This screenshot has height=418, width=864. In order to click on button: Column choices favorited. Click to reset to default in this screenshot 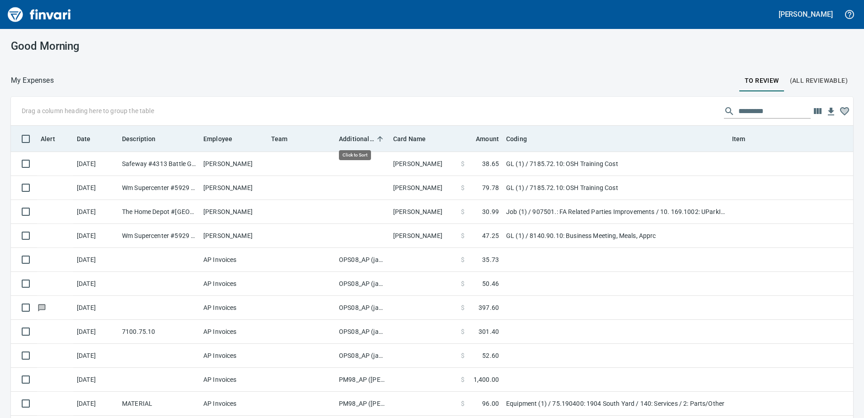, I will do `click(845, 111)`.